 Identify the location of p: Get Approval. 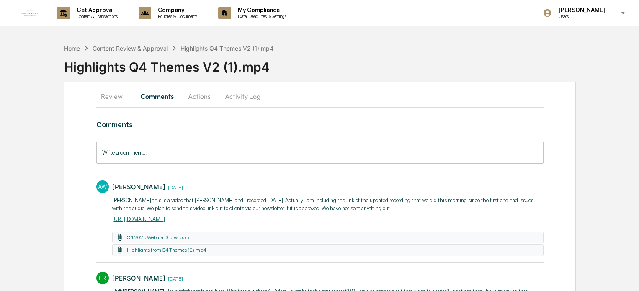
(96, 10).